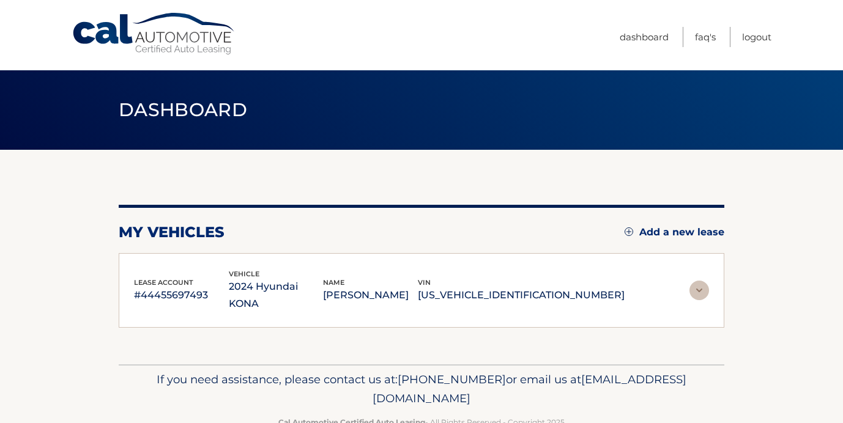 The width and height of the screenshot is (843, 423). What do you see at coordinates (276, 295) in the screenshot?
I see `p: 2024 Hyundai KONA` at bounding box center [276, 295].